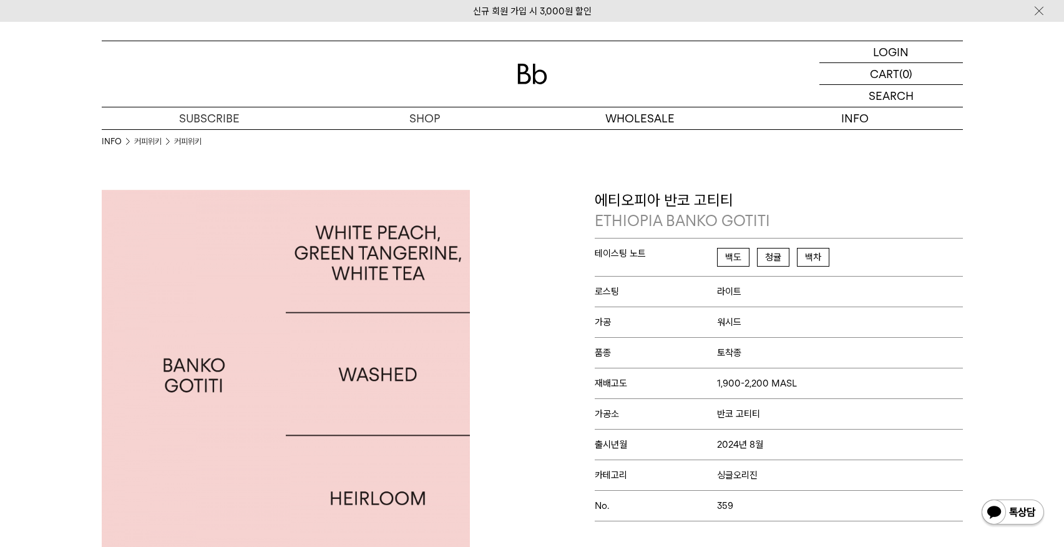  What do you see at coordinates (906, 74) in the screenshot?
I see `p: (0)` at bounding box center [906, 74].